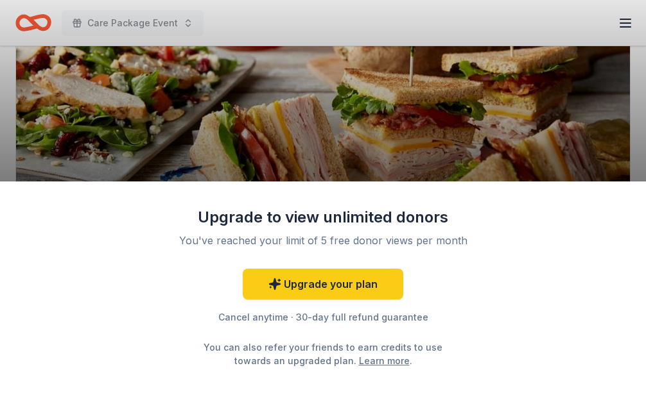 Image resolution: width=646 pixels, height=393 pixels. What do you see at coordinates (323, 218) in the screenshot?
I see `div: Upgrade to view unlimited donors` at bounding box center [323, 218].